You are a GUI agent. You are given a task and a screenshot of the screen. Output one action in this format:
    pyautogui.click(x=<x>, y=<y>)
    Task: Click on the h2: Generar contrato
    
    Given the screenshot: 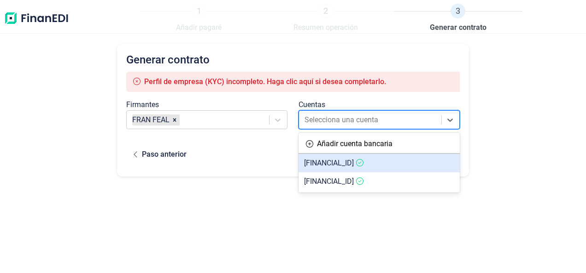 What is the action you would take?
    pyautogui.click(x=292, y=60)
    